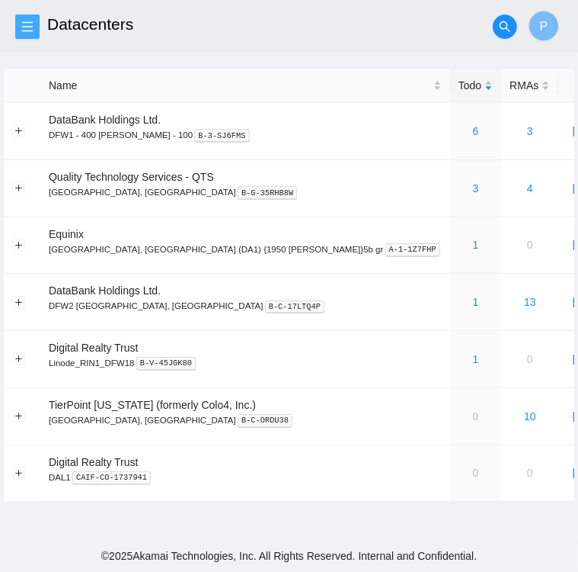  I want to click on span: search, so click(505, 27).